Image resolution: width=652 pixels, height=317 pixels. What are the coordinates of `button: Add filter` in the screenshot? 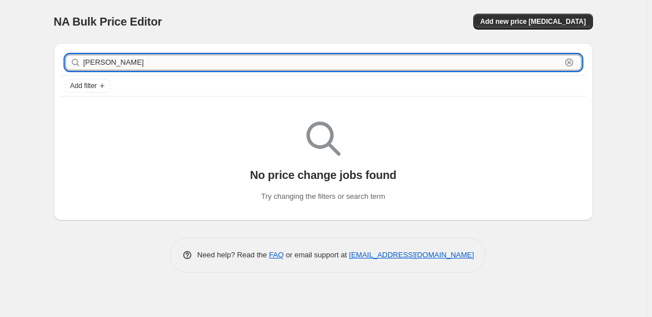 It's located at (88, 86).